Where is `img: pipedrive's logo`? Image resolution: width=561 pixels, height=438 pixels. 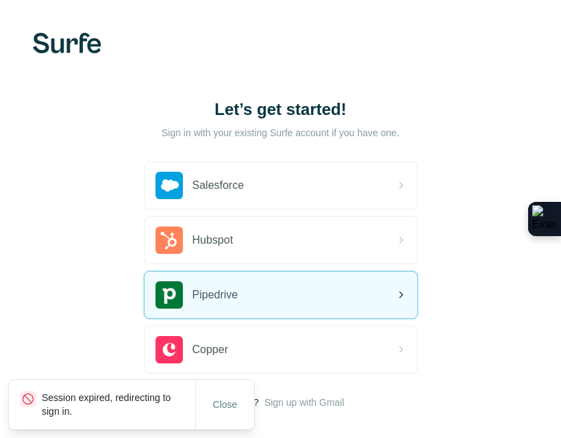
img: pipedrive's logo is located at coordinates (169, 295).